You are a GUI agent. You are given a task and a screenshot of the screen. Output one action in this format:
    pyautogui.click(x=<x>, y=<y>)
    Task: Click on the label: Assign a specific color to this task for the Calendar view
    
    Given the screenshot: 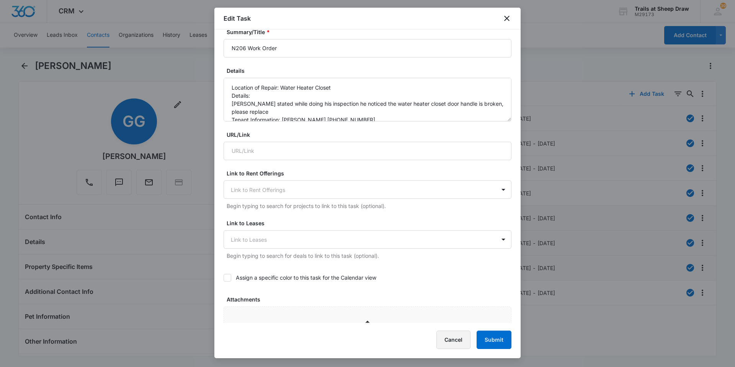 What is the action you would take?
    pyautogui.click(x=368, y=277)
    